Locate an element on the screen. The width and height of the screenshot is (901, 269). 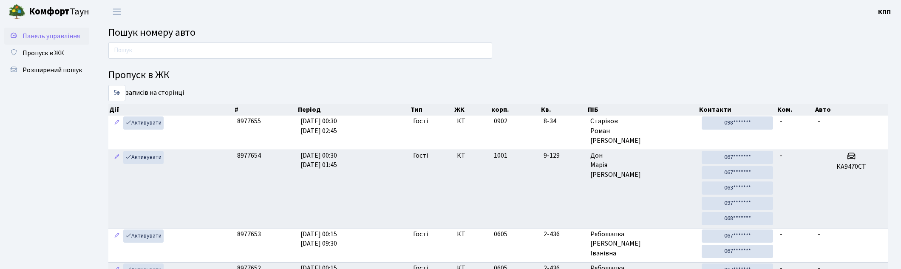
span: 0605 is located at coordinates (501, 234).